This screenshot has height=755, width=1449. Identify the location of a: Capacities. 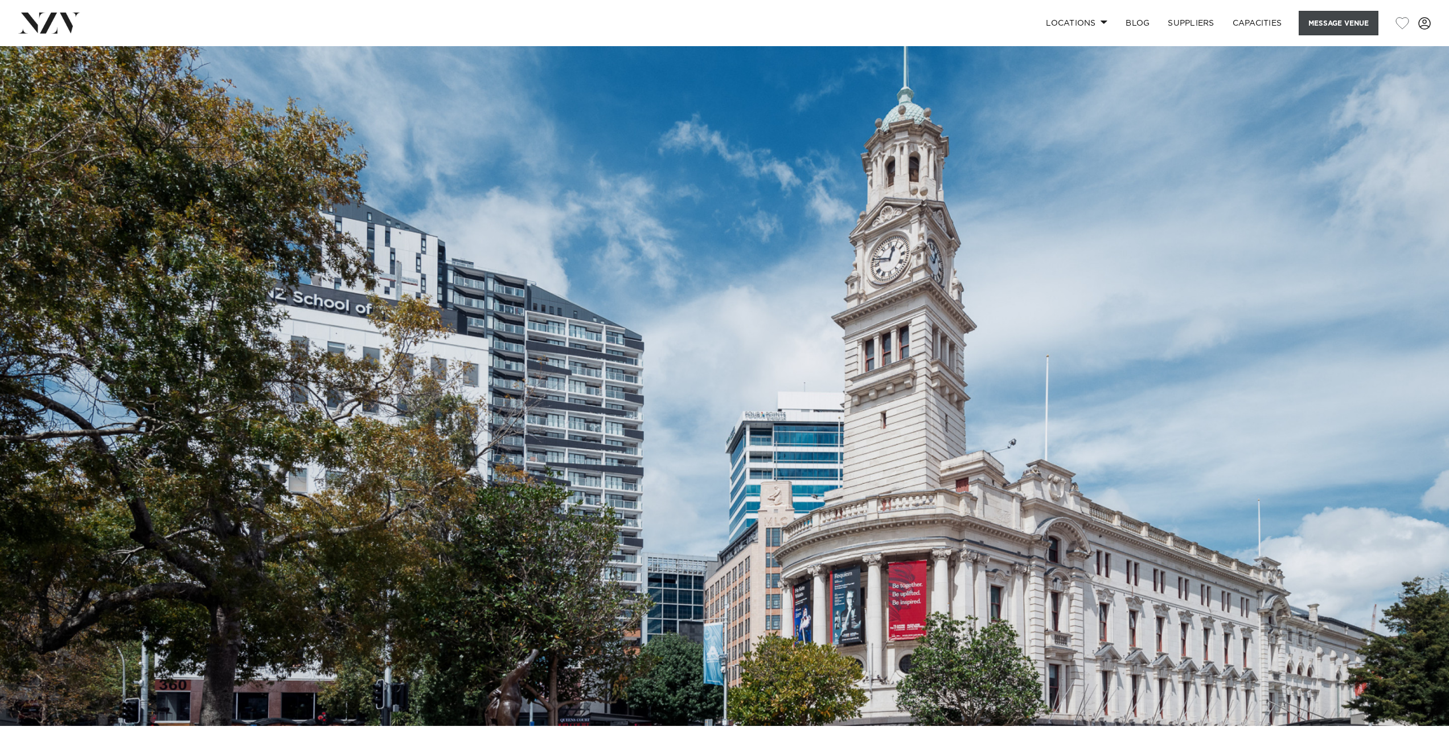
(1257, 23).